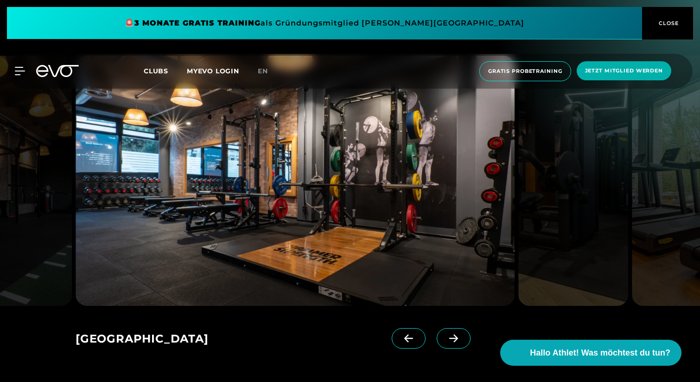  Describe the element at coordinates (624, 71) in the screenshot. I see `a: Jetzt Mitglied werden` at that location.